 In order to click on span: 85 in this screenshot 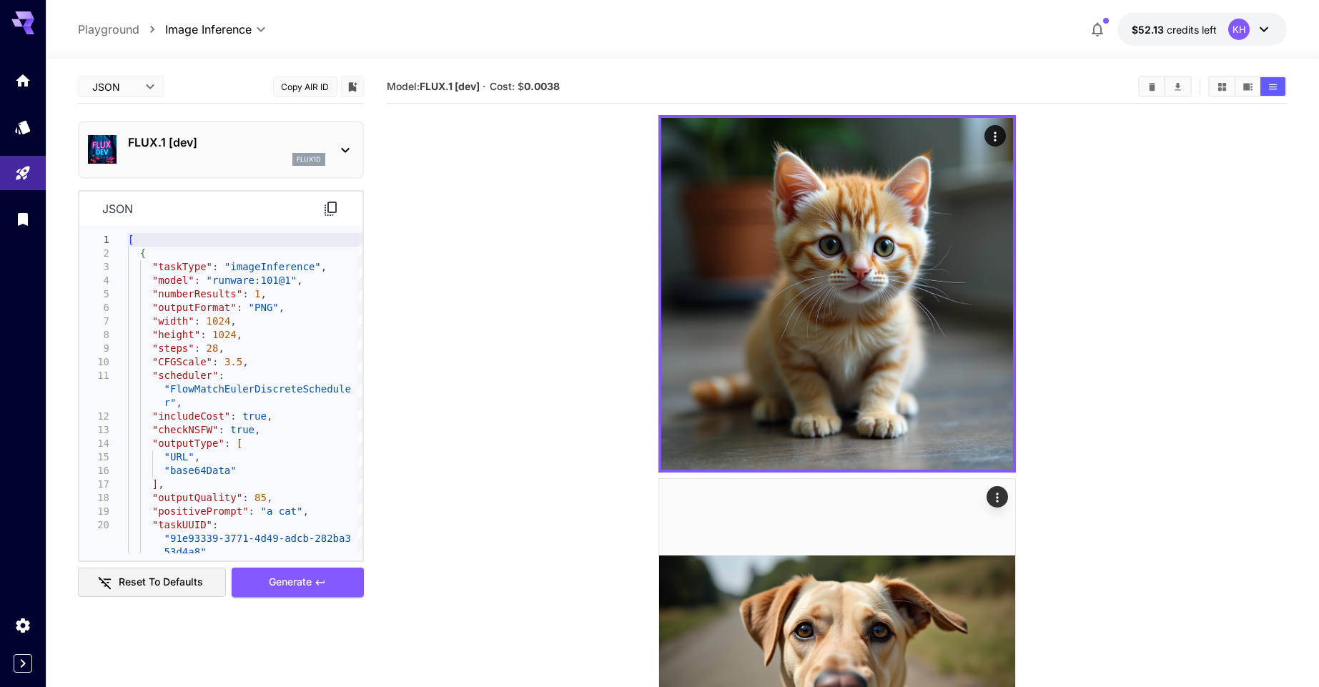, I will do `click(260, 498)`.